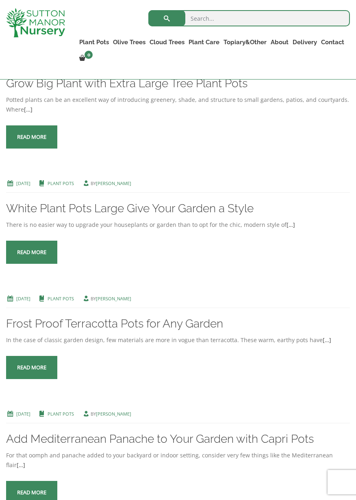  I want to click on div: Potted plants can be an excellent way of introducing greenery, shade, and structure to small gard..., so click(178, 105).